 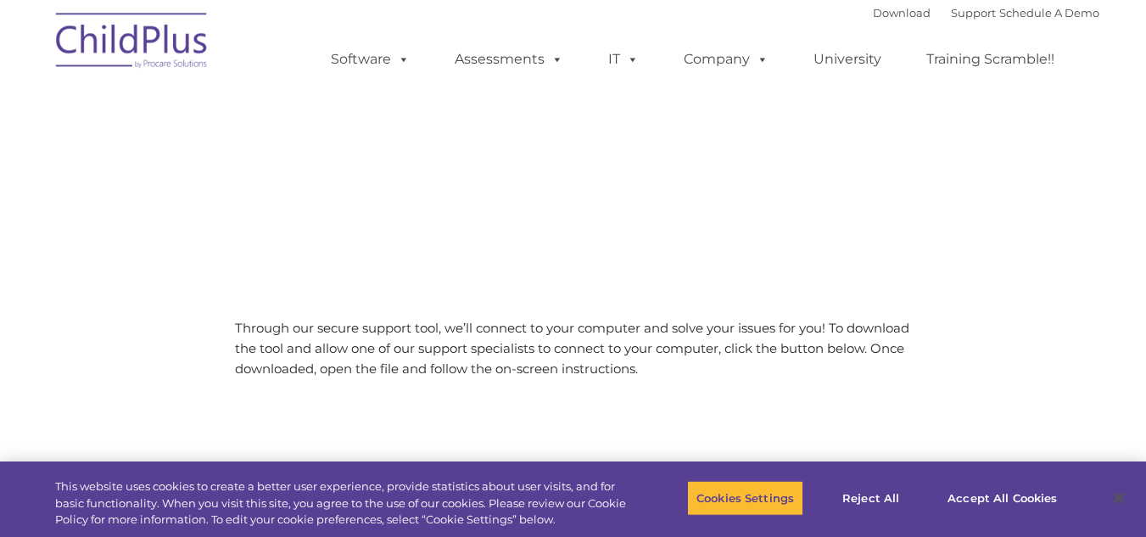 What do you see at coordinates (1002, 498) in the screenshot?
I see `button: Accept All Cookies` at bounding box center [1002, 498].